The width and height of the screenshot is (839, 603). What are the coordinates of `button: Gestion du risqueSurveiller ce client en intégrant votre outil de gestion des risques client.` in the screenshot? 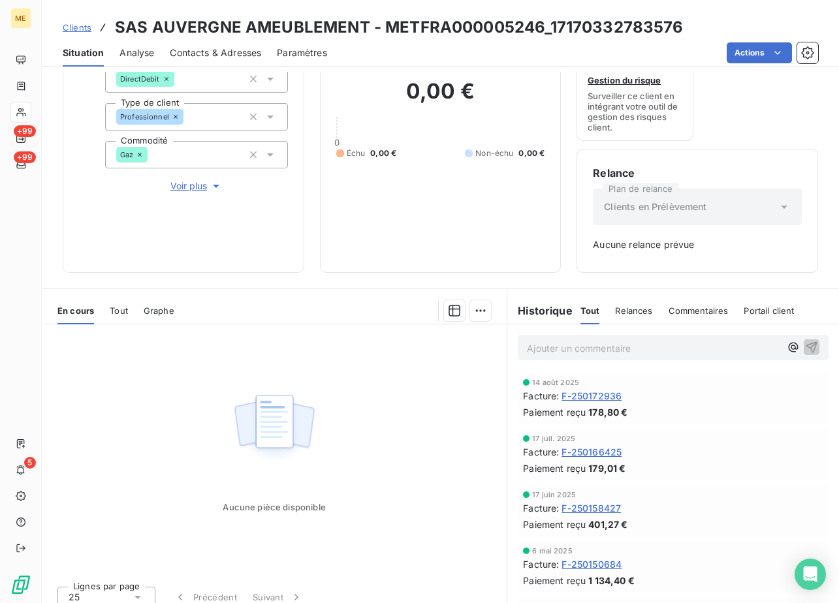 It's located at (634, 91).